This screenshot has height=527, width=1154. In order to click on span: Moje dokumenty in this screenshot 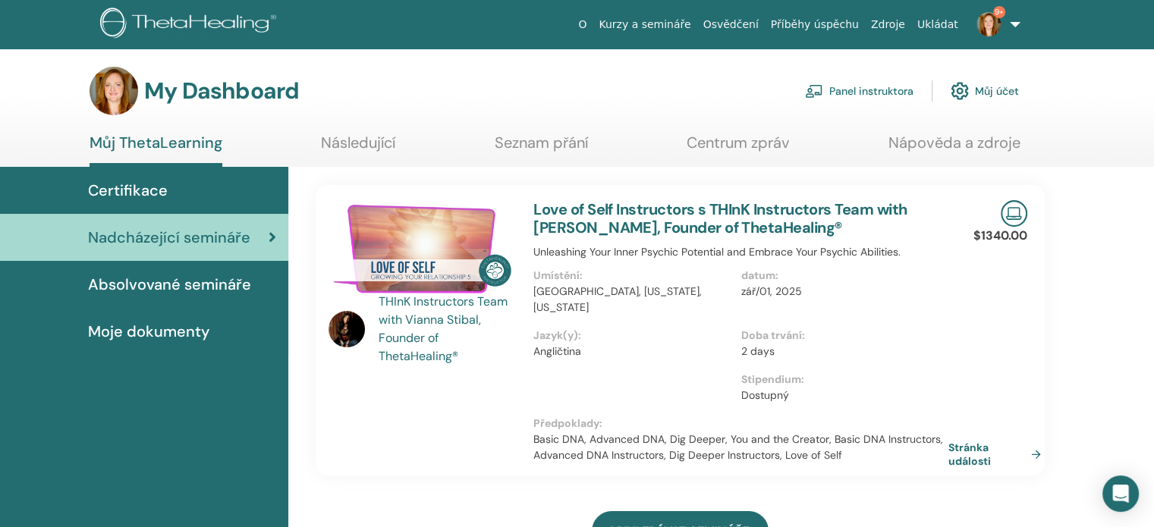, I will do `click(149, 331)`.